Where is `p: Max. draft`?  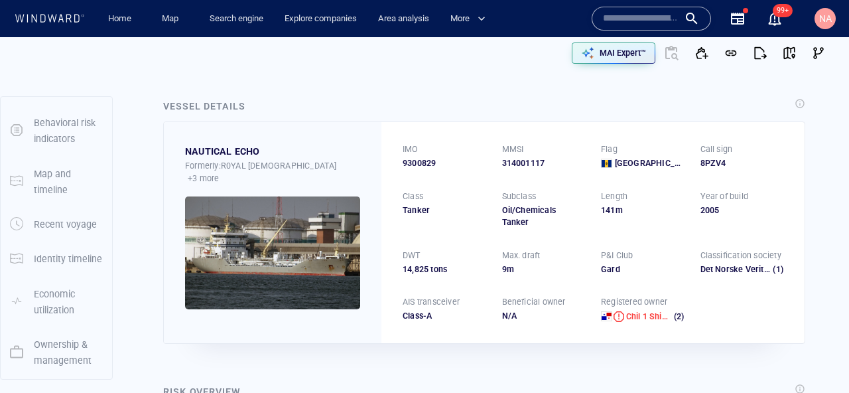
p: Max. draft is located at coordinates (521, 255).